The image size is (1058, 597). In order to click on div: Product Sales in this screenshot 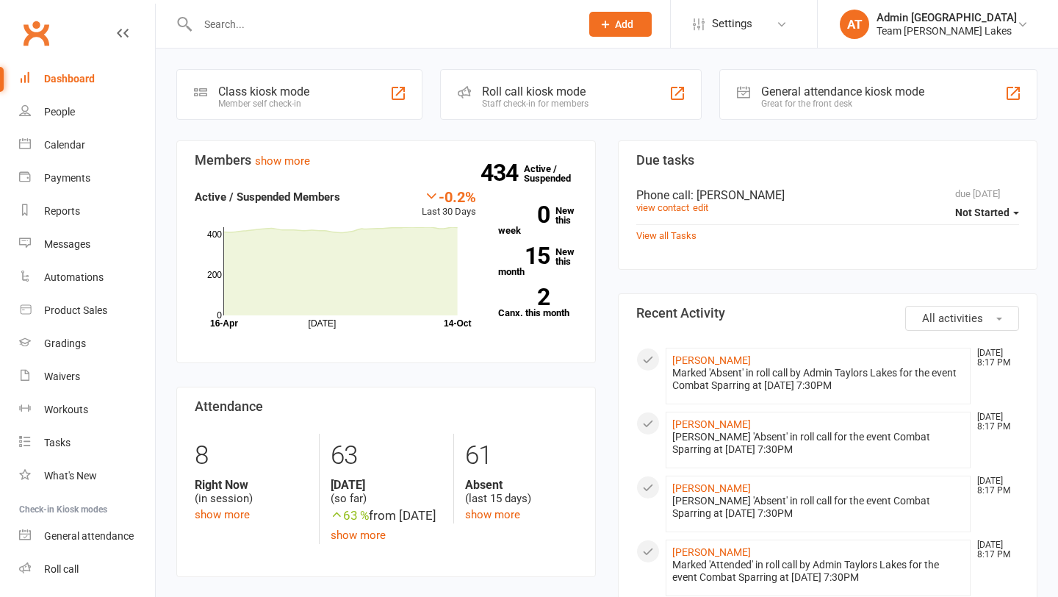, I will do `click(76, 310)`.